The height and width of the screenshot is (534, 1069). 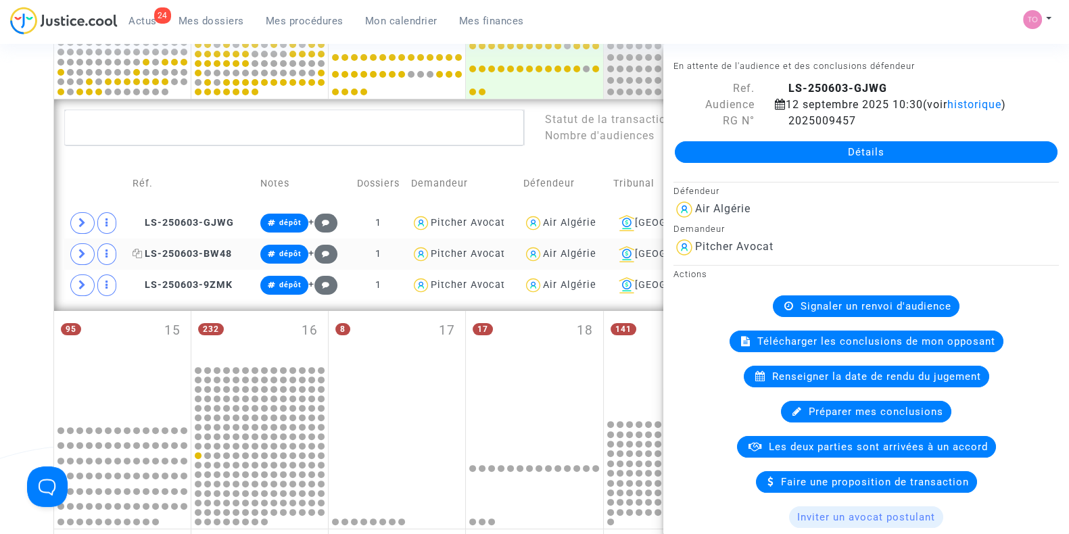 I want to click on div: RG N°, so click(x=714, y=121).